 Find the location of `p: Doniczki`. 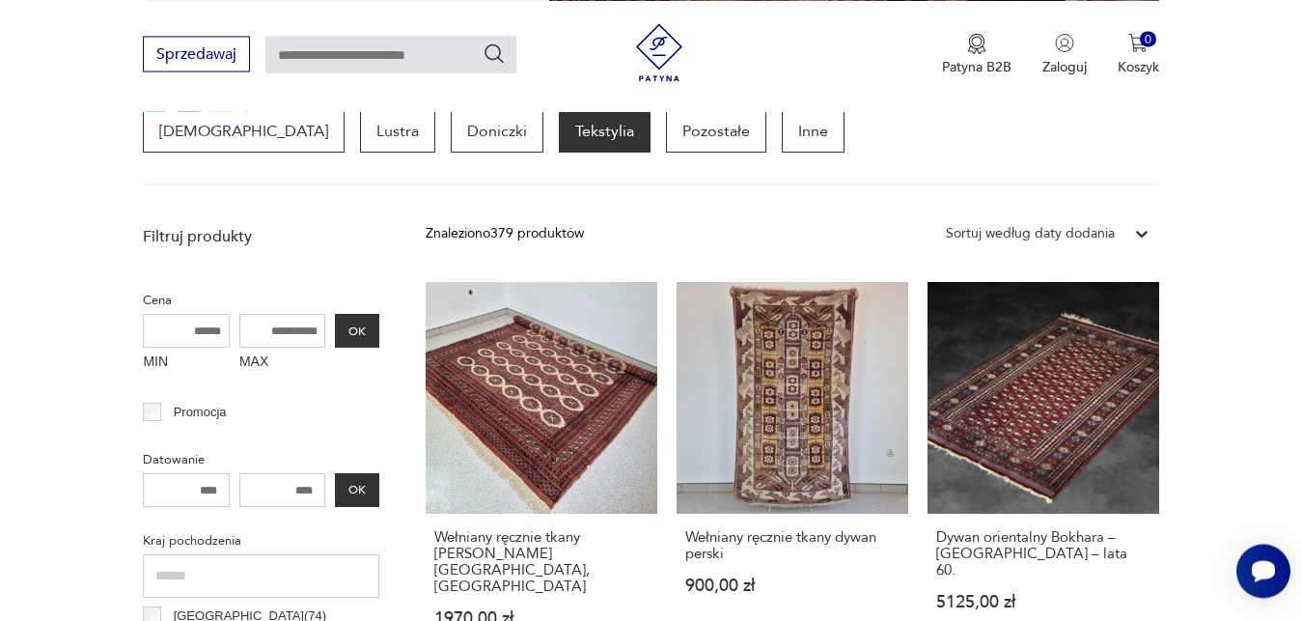

p: Doniczki is located at coordinates (497, 131).